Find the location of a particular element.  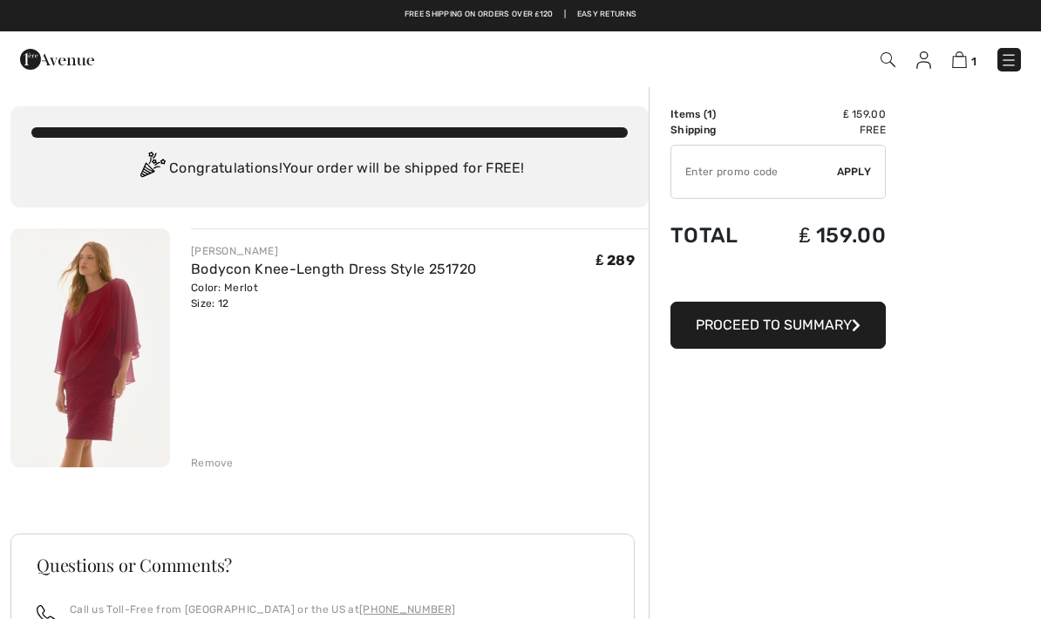

h3: Questions or Comments? is located at coordinates (322, 565).